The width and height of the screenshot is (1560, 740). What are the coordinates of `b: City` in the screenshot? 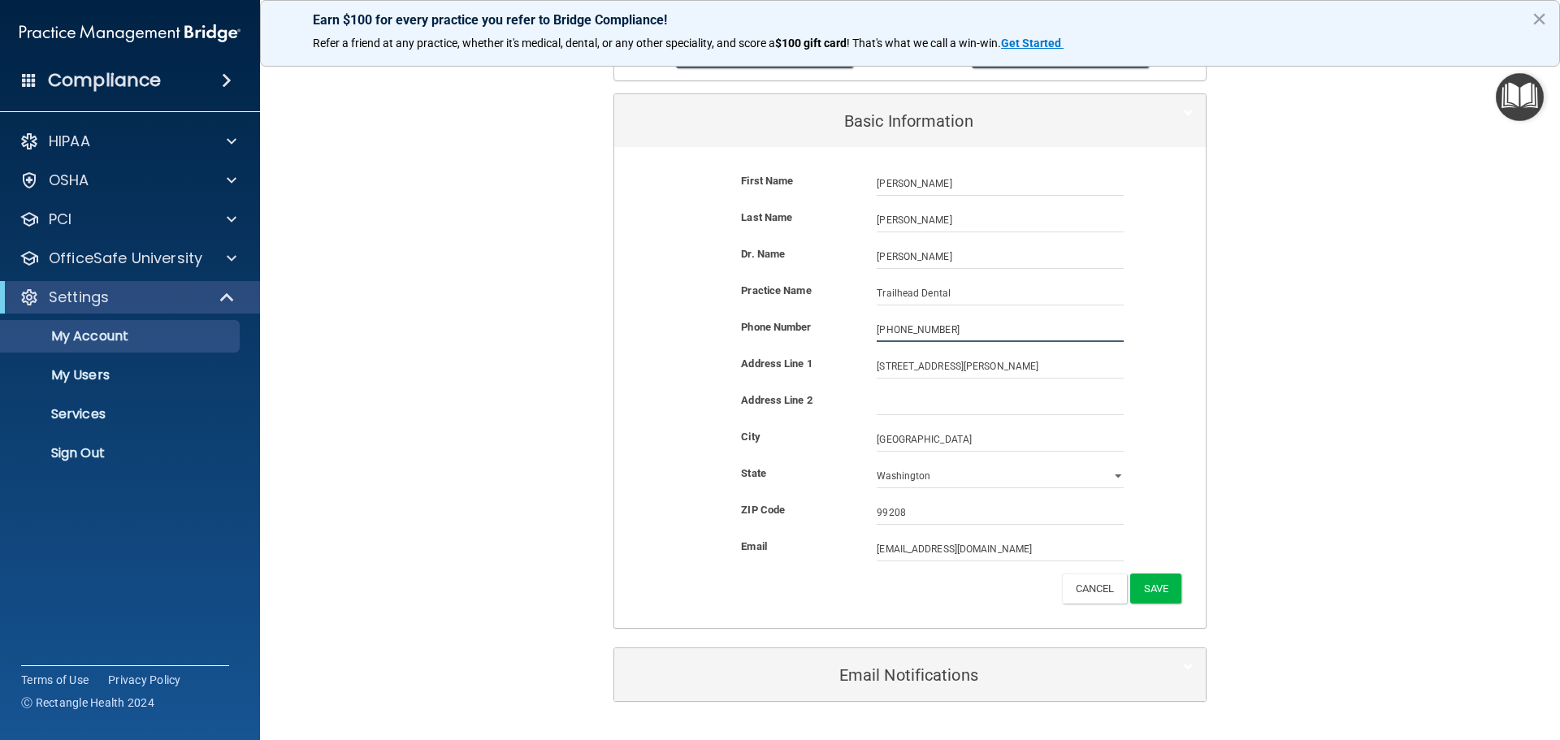 It's located at (750, 436).